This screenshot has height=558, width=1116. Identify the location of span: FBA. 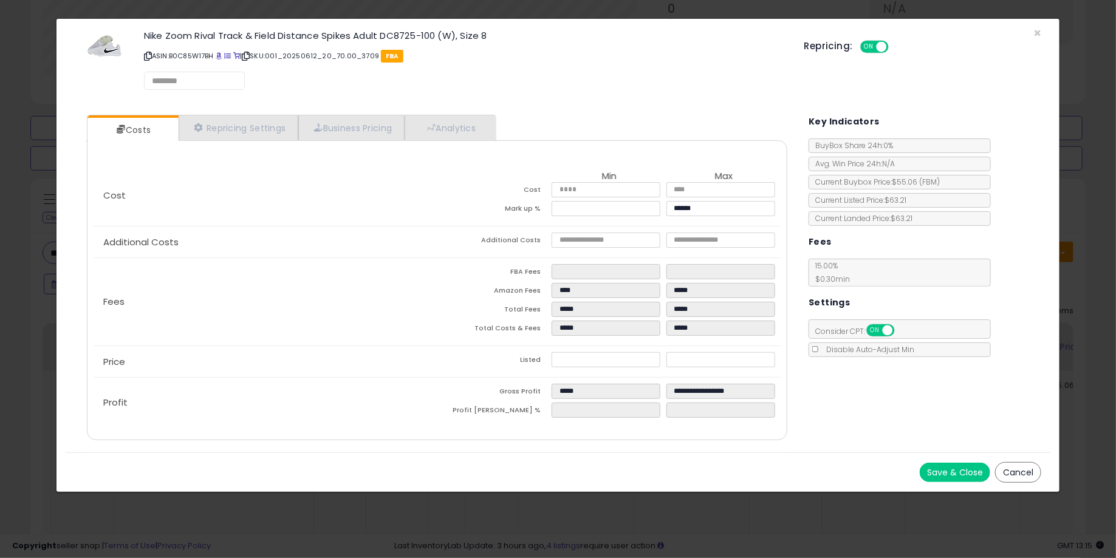
(392, 56).